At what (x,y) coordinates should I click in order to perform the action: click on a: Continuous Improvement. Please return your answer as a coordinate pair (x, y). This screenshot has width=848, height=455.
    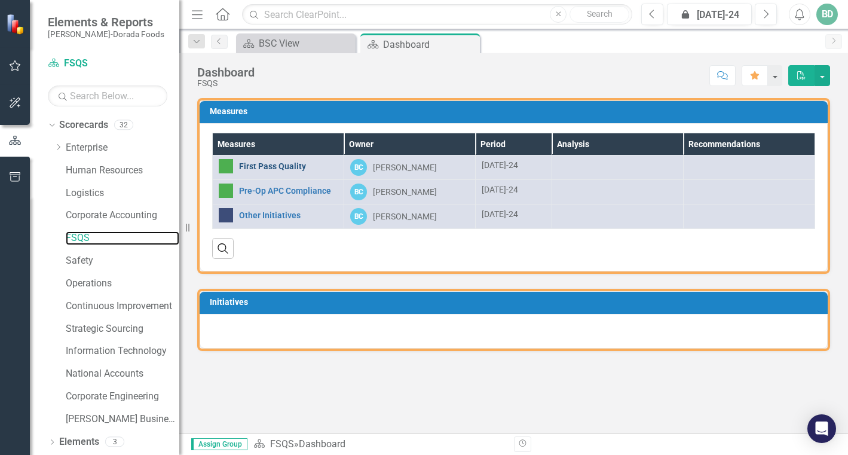
    Looking at the image, I should click on (123, 306).